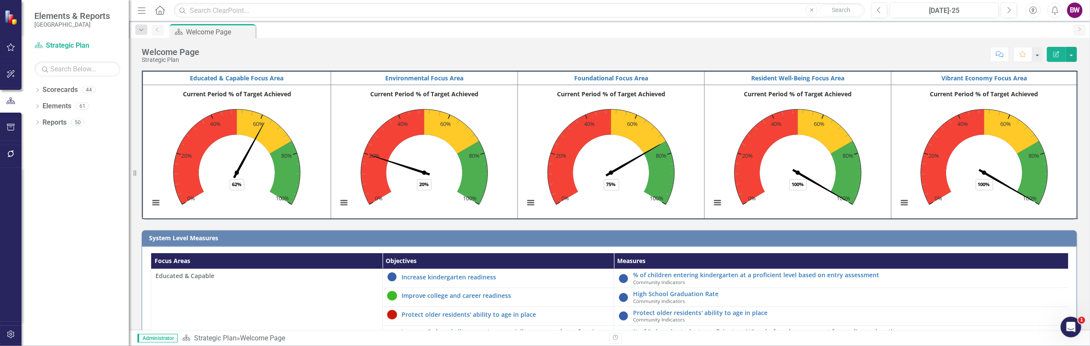 This screenshot has width=1090, height=346. What do you see at coordinates (841, 10) in the screenshot?
I see `button: Search` at bounding box center [841, 10].